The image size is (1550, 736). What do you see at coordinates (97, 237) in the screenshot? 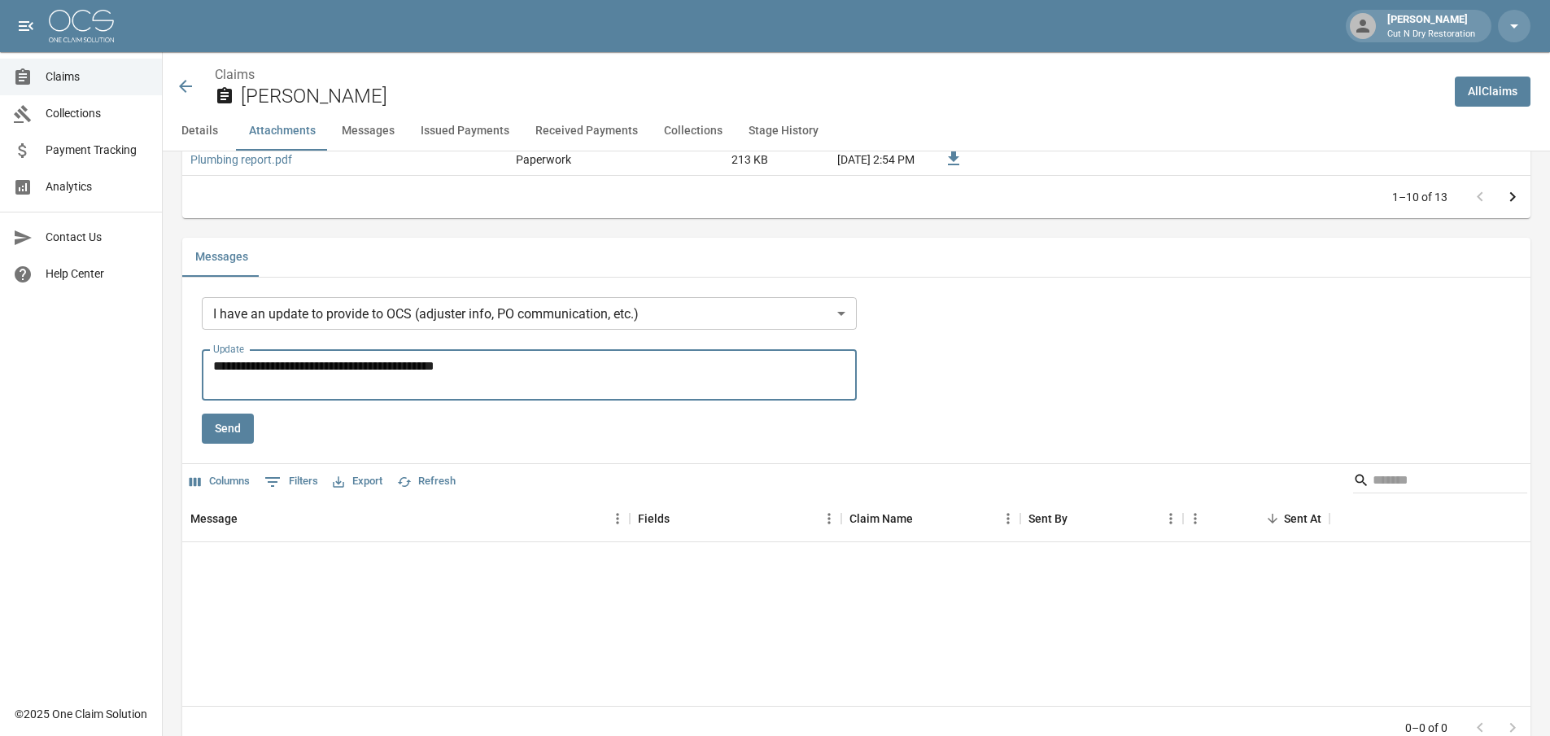
I see `span: Contact Us` at bounding box center [97, 237].